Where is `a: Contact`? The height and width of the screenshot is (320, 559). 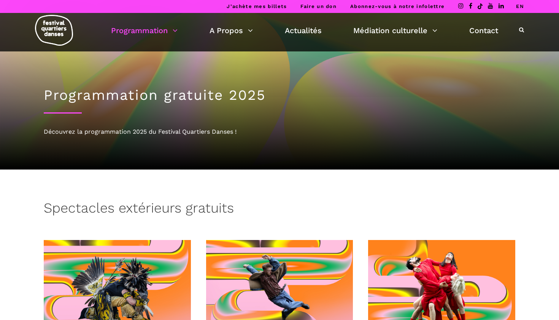 a: Contact is located at coordinates (484, 30).